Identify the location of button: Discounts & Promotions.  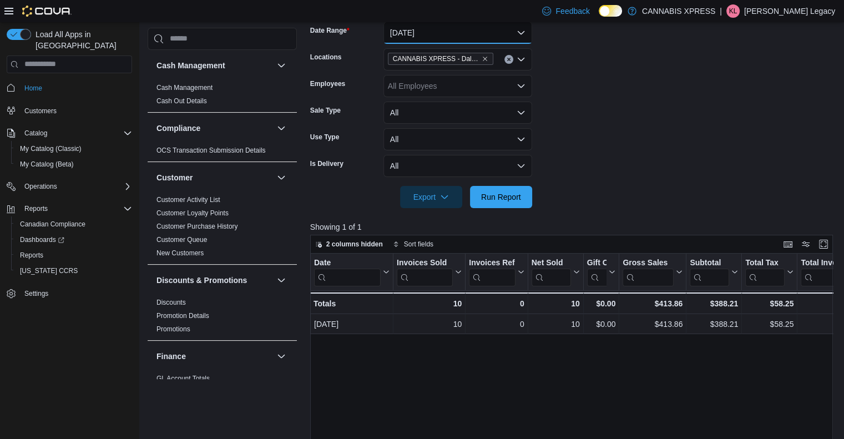
(214, 280).